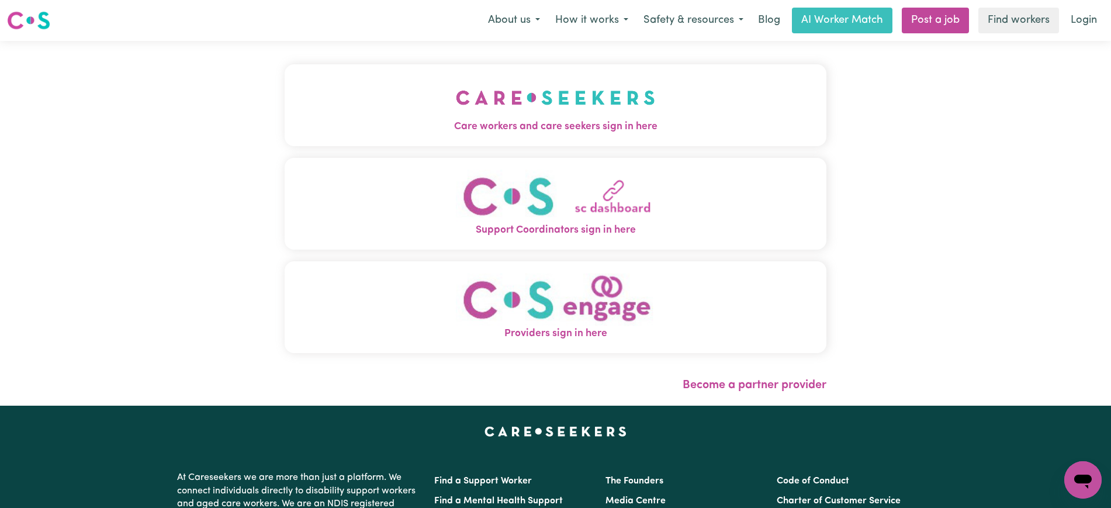 The width and height of the screenshot is (1111, 508). I want to click on a: Post a job, so click(935, 20).